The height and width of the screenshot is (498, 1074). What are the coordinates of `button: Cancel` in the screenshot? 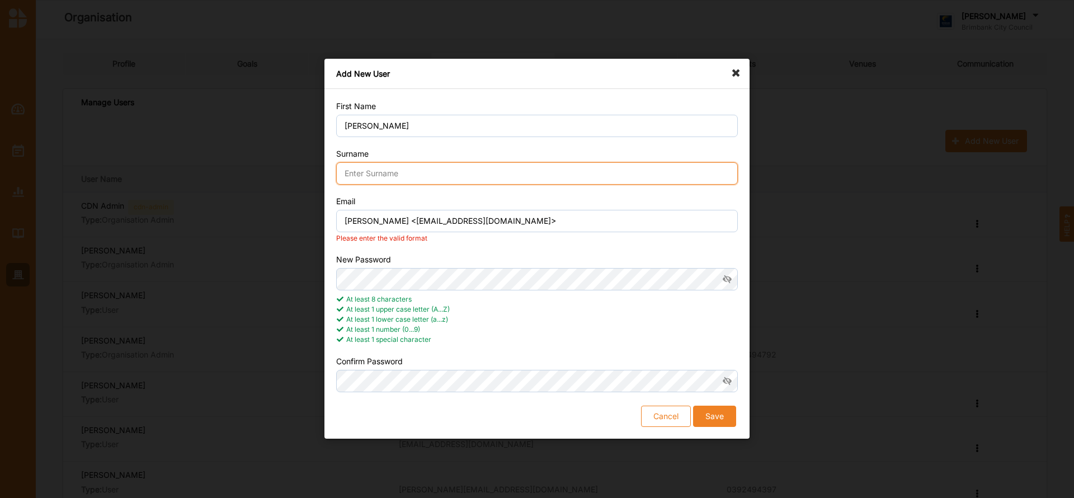 It's located at (665, 417).